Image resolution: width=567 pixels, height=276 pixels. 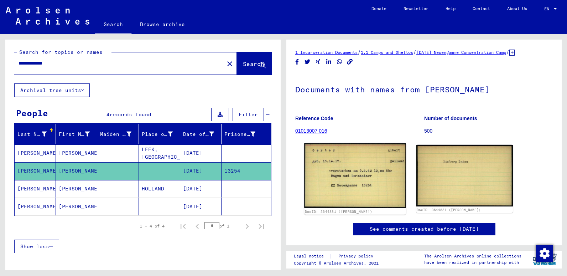 I want to click on button: Previous page, so click(x=197, y=226).